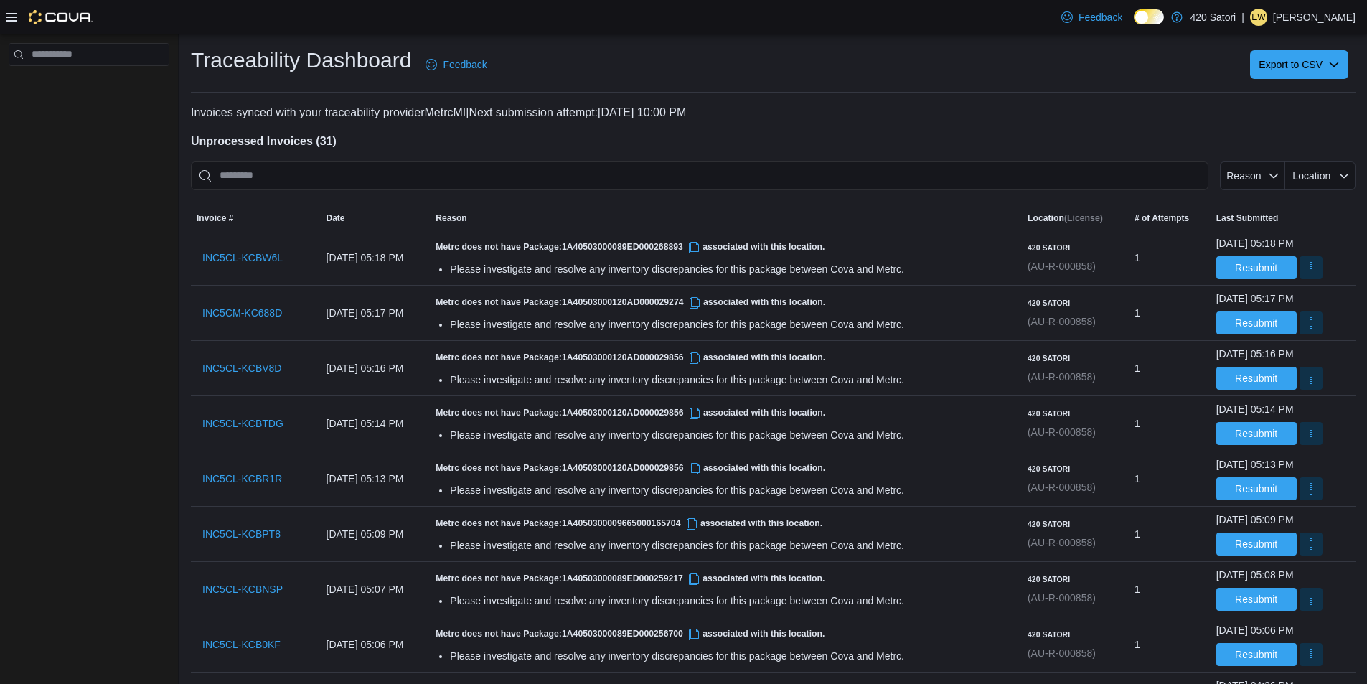 This screenshot has height=684, width=1367. I want to click on span: Last Submitted, so click(1247, 218).